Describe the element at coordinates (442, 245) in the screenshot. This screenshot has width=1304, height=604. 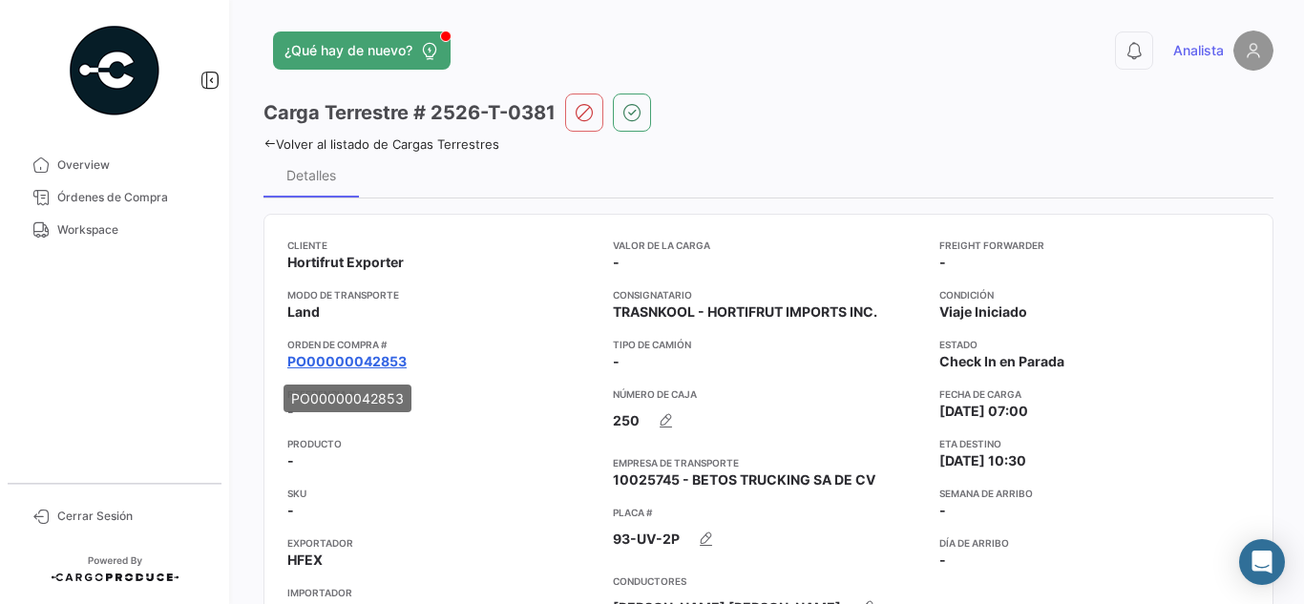
I see `app-card-info-title: Cliente` at that location.